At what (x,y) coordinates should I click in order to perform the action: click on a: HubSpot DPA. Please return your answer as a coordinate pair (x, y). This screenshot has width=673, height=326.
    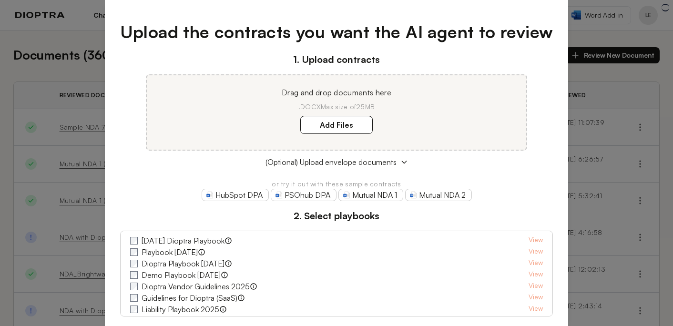
    Looking at the image, I should click on (235, 195).